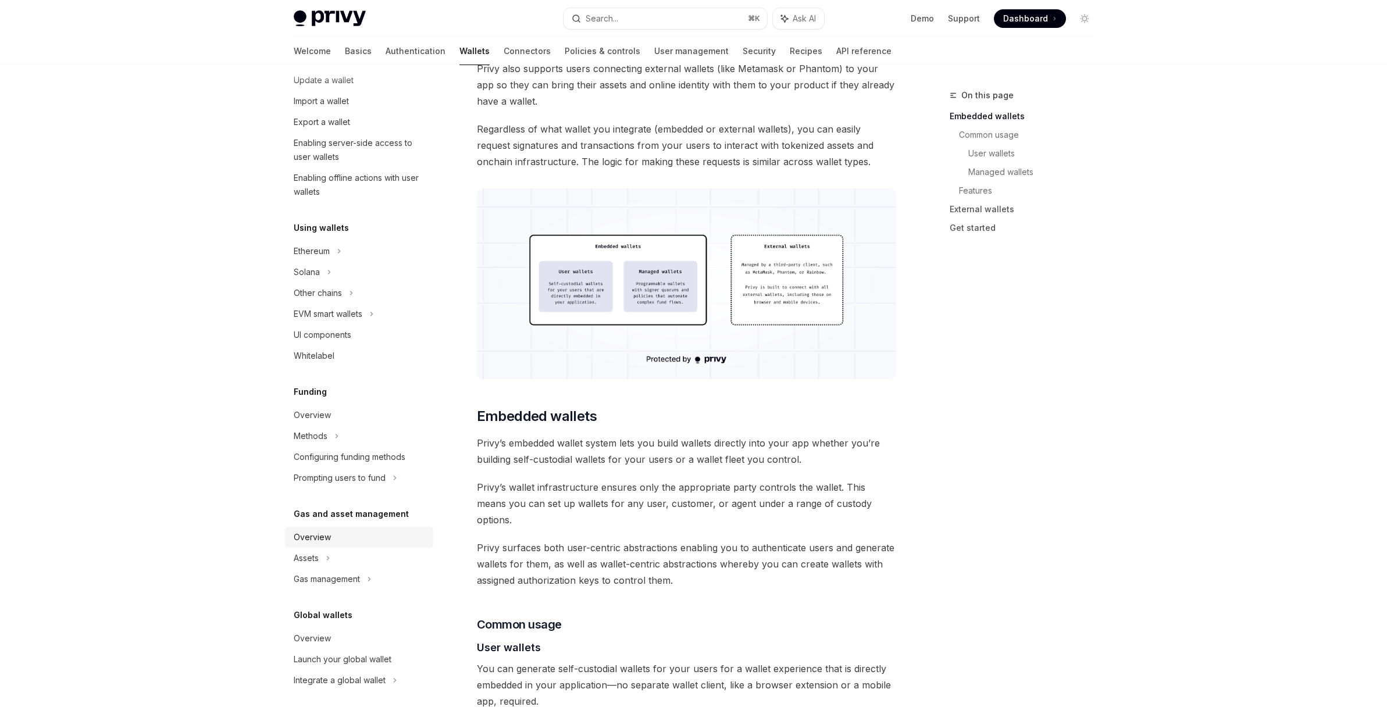  I want to click on div: Export a wallet, so click(322, 122).